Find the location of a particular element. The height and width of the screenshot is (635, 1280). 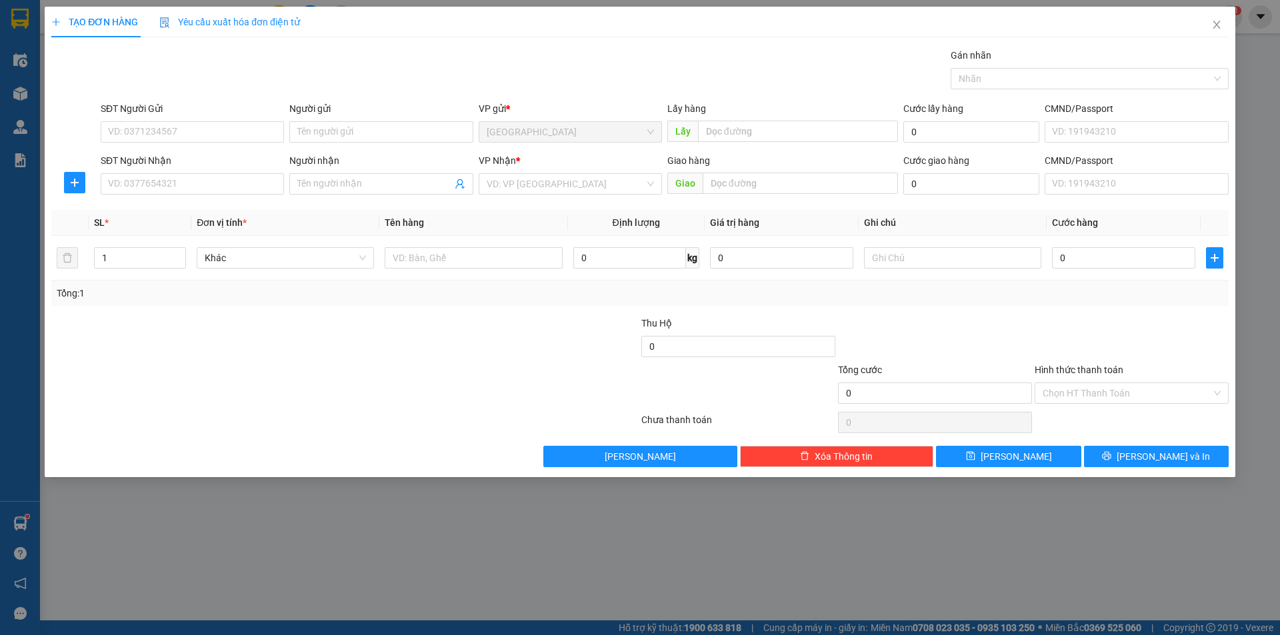

label: Hình thức thanh toán is located at coordinates (1079, 370).